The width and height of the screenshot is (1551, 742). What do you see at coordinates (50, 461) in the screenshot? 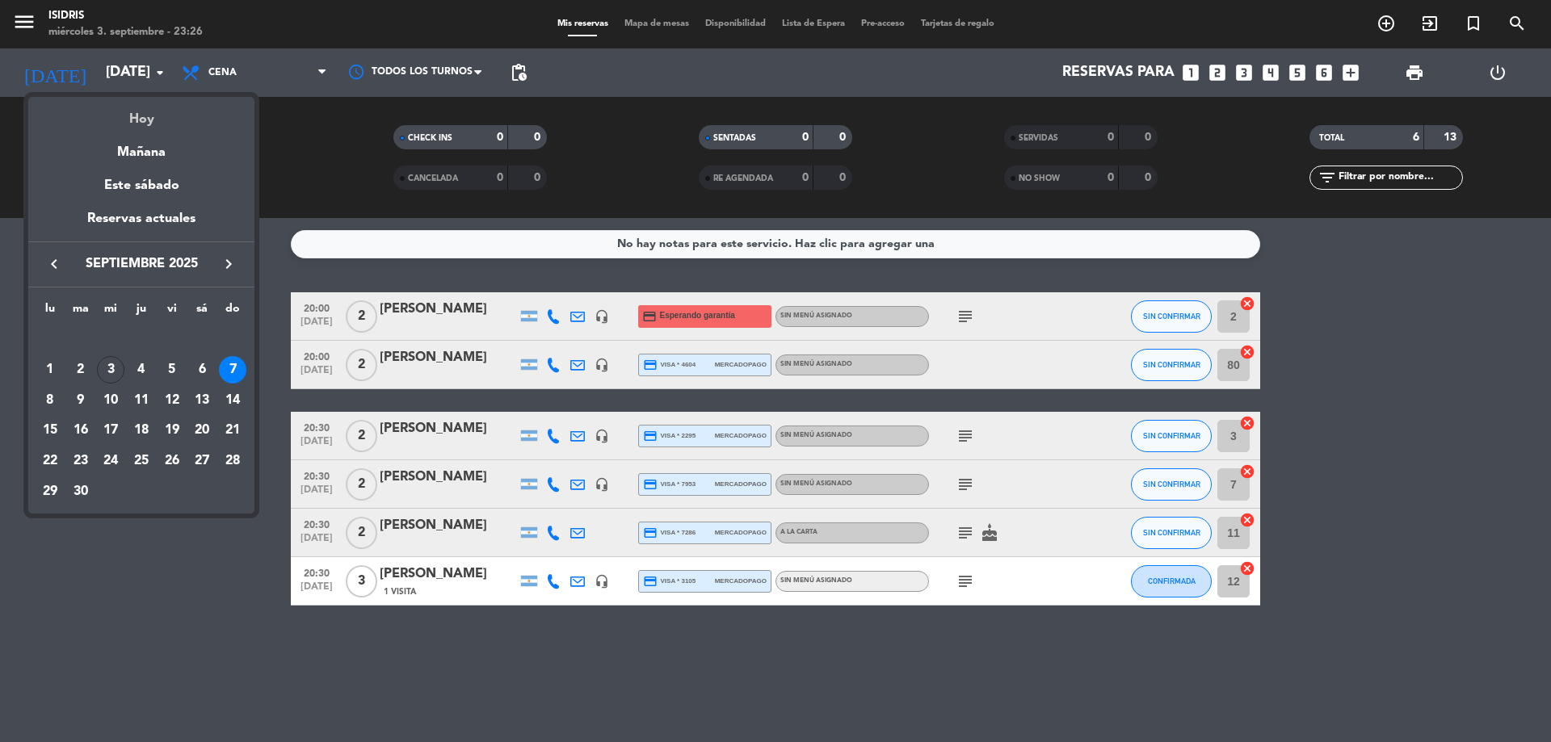
I see `div: 22` at bounding box center [50, 461].